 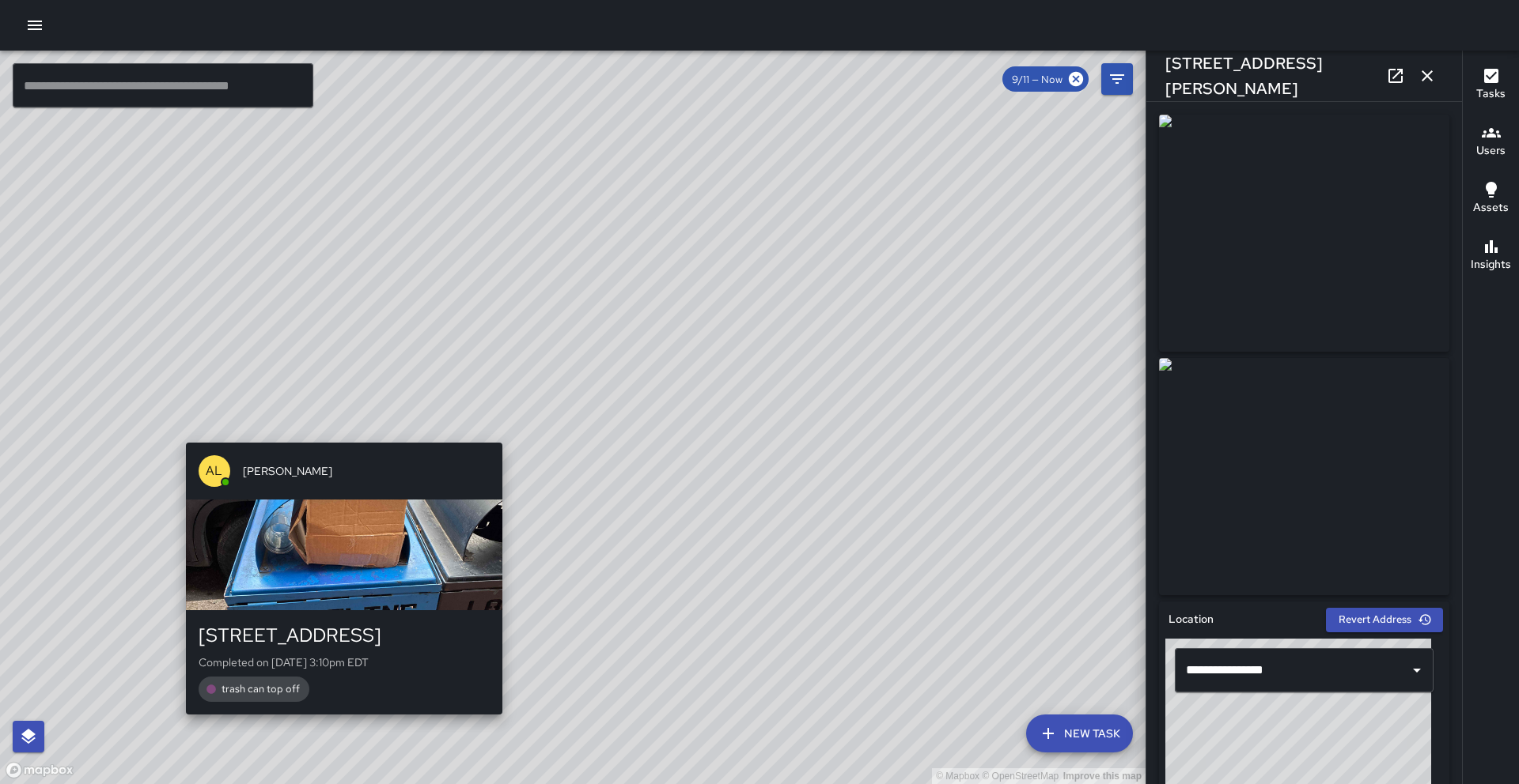 I want to click on button: Filters, so click(x=1117, y=79).